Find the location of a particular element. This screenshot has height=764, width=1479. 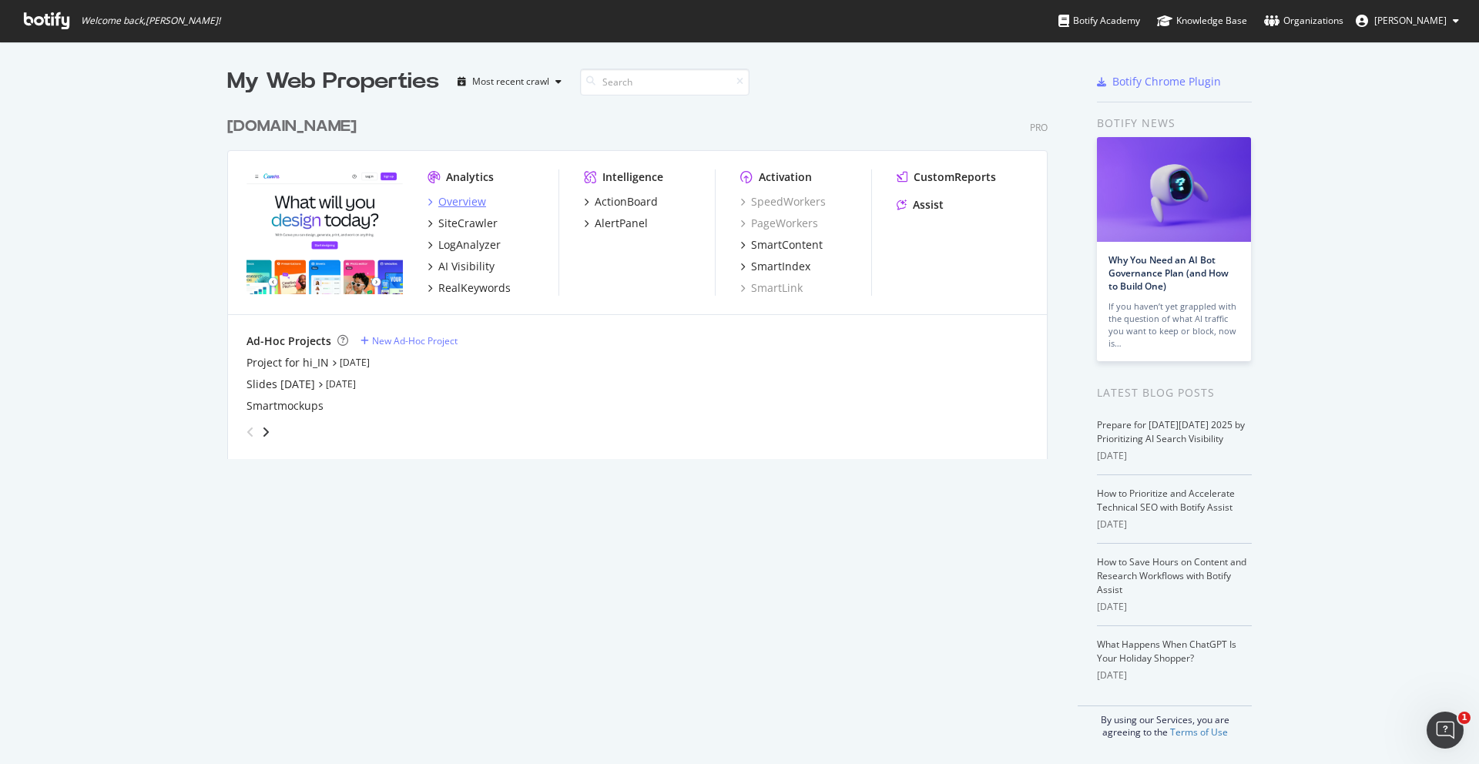

a: Assist is located at coordinates (920, 205).